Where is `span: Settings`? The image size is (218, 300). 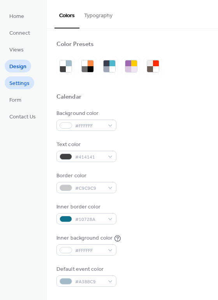 span: Settings is located at coordinates (19, 83).